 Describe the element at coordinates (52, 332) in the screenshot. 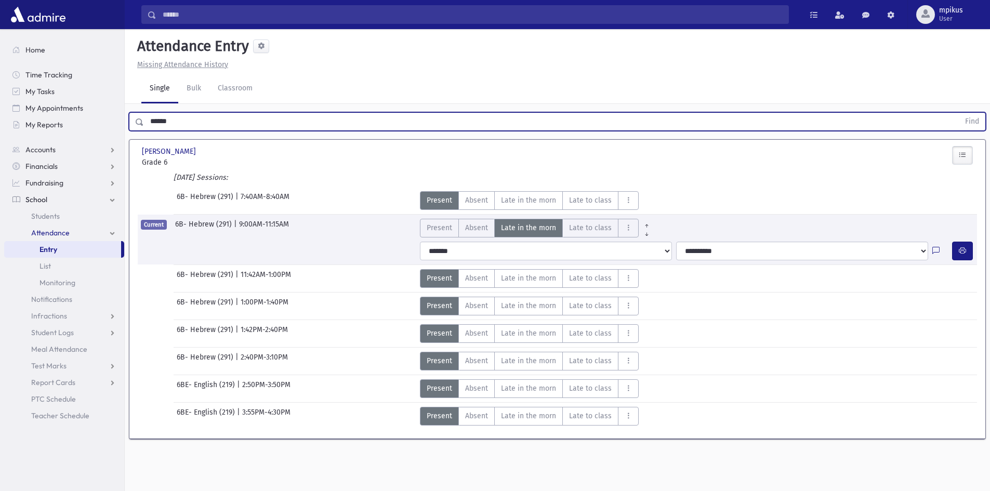

I see `span: Student Logs` at that location.